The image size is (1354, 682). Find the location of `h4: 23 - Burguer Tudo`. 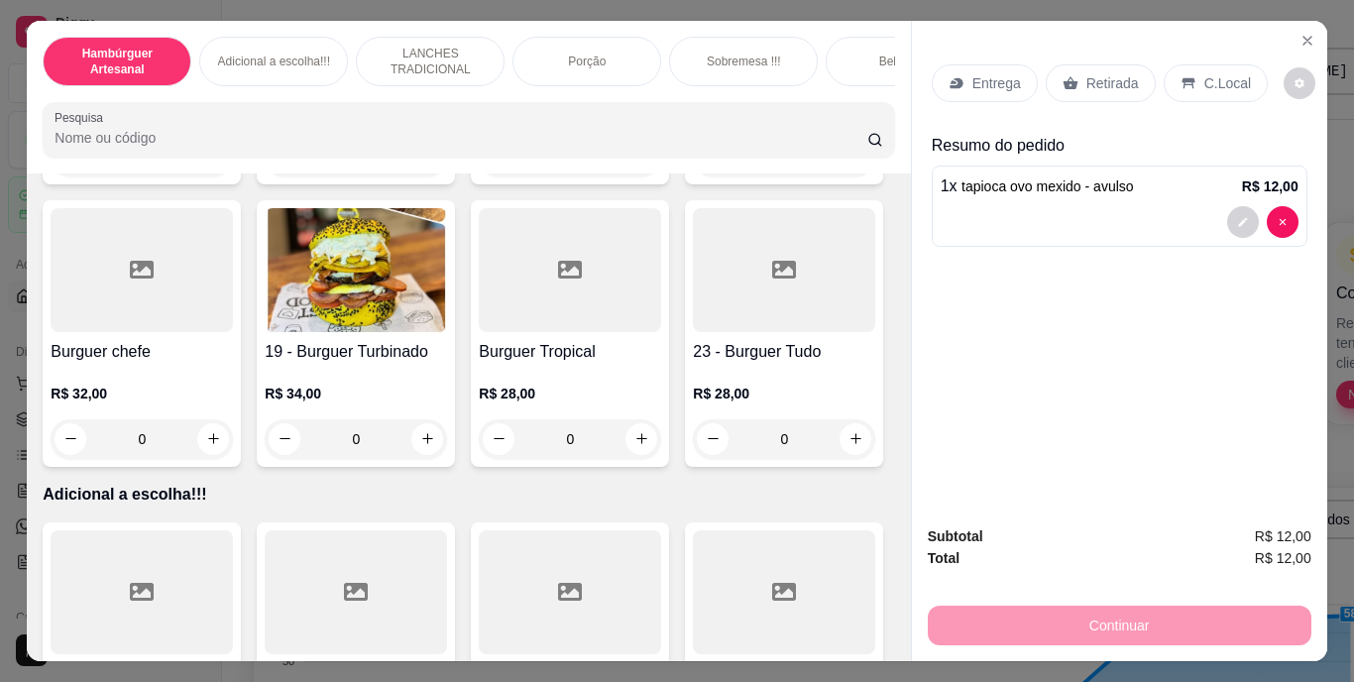

h4: 23 - Burguer Tudo is located at coordinates (784, 352).